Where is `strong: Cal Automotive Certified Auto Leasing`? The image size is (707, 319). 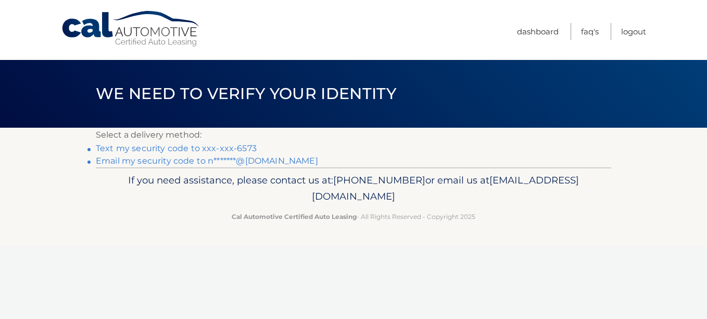
strong: Cal Automotive Certified Auto Leasing is located at coordinates (294, 216).